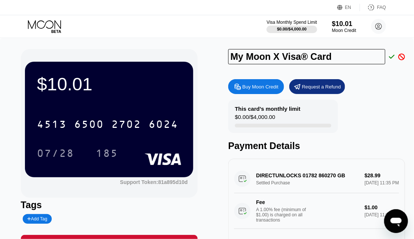  Describe the element at coordinates (282, 203) in the screenshot. I see `div: Fee` at that location.